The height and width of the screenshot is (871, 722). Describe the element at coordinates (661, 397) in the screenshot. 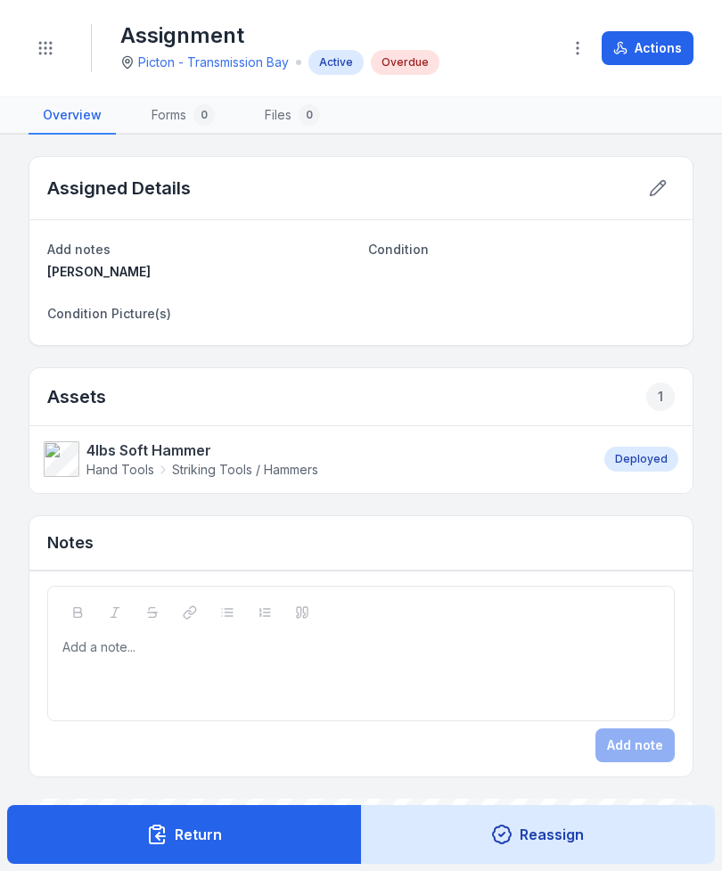

I see `div: 1` at that location.